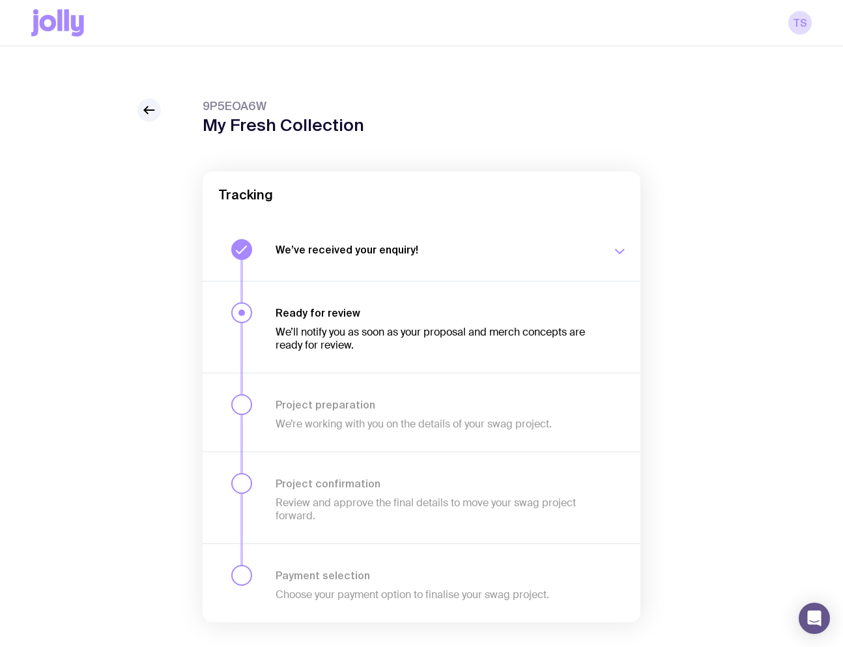 The height and width of the screenshot is (647, 843). What do you see at coordinates (800, 23) in the screenshot?
I see `a: TS` at bounding box center [800, 23].